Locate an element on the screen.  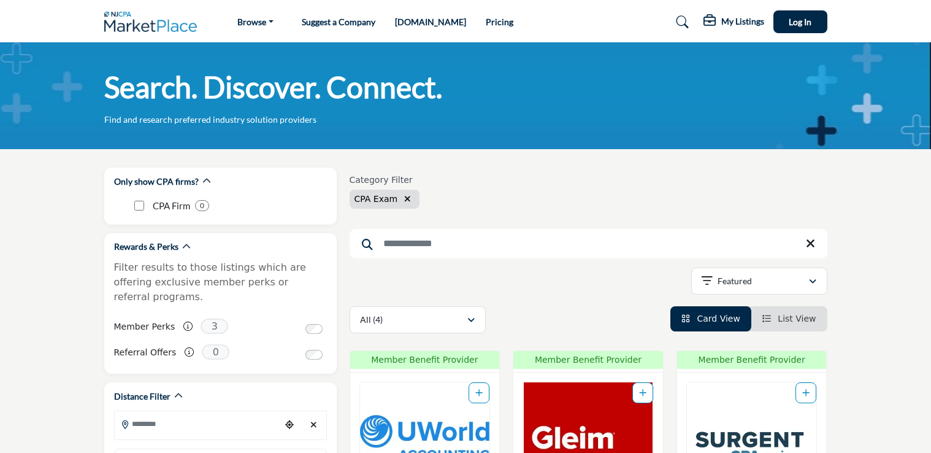
input: Switch to Member Perks is located at coordinates (314, 329).